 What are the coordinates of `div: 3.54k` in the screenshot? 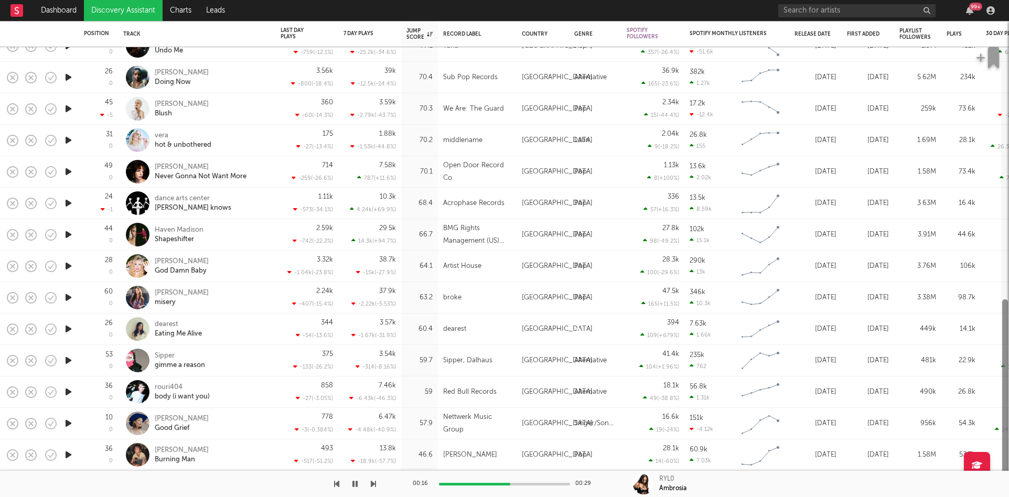 It's located at (388, 354).